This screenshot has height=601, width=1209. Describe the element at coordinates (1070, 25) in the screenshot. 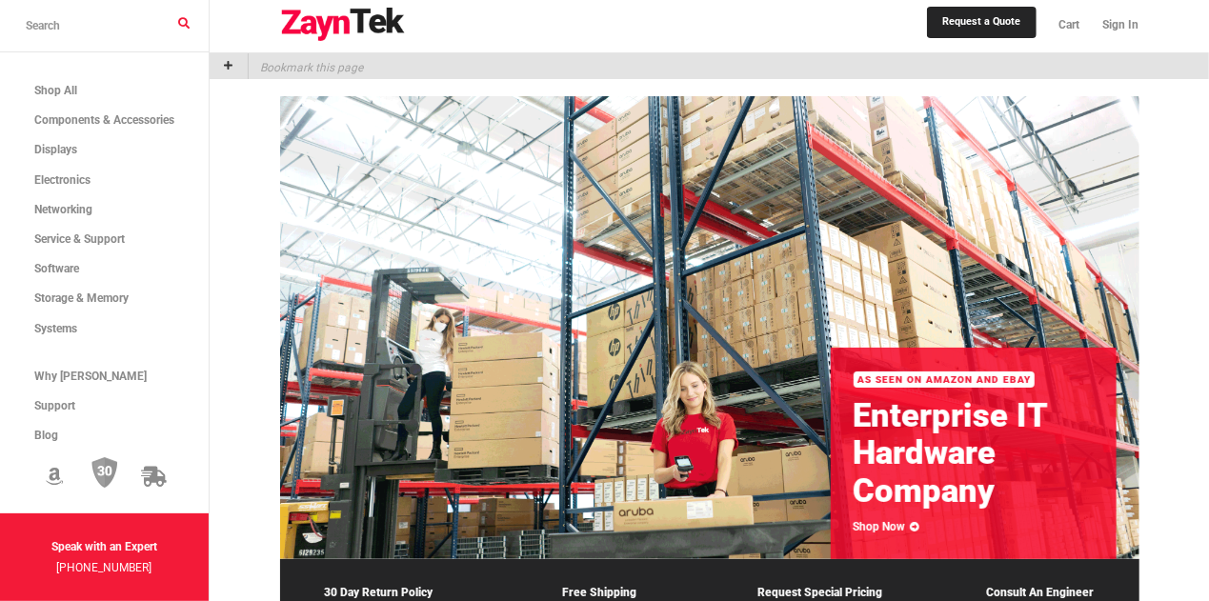

I see `a: Cart` at that location.